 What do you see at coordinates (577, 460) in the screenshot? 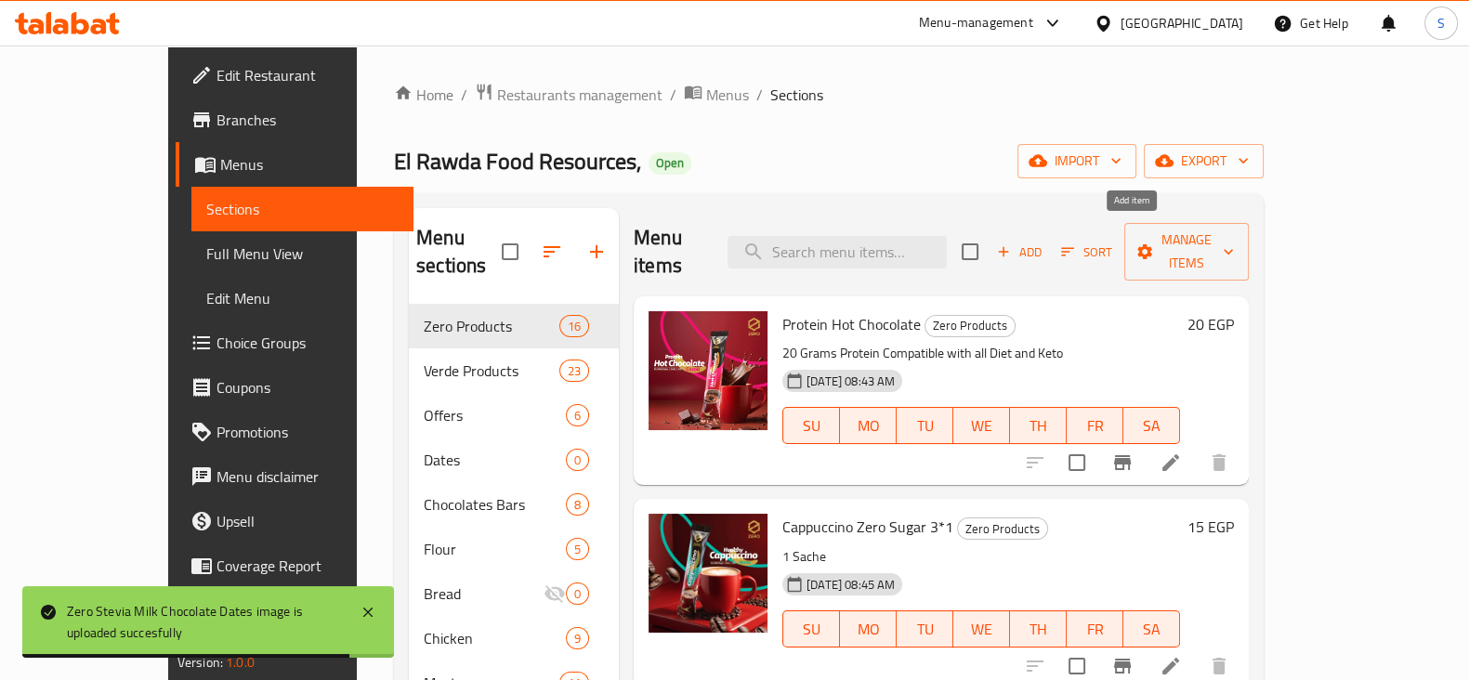
I see `span: 0` at bounding box center [577, 460].